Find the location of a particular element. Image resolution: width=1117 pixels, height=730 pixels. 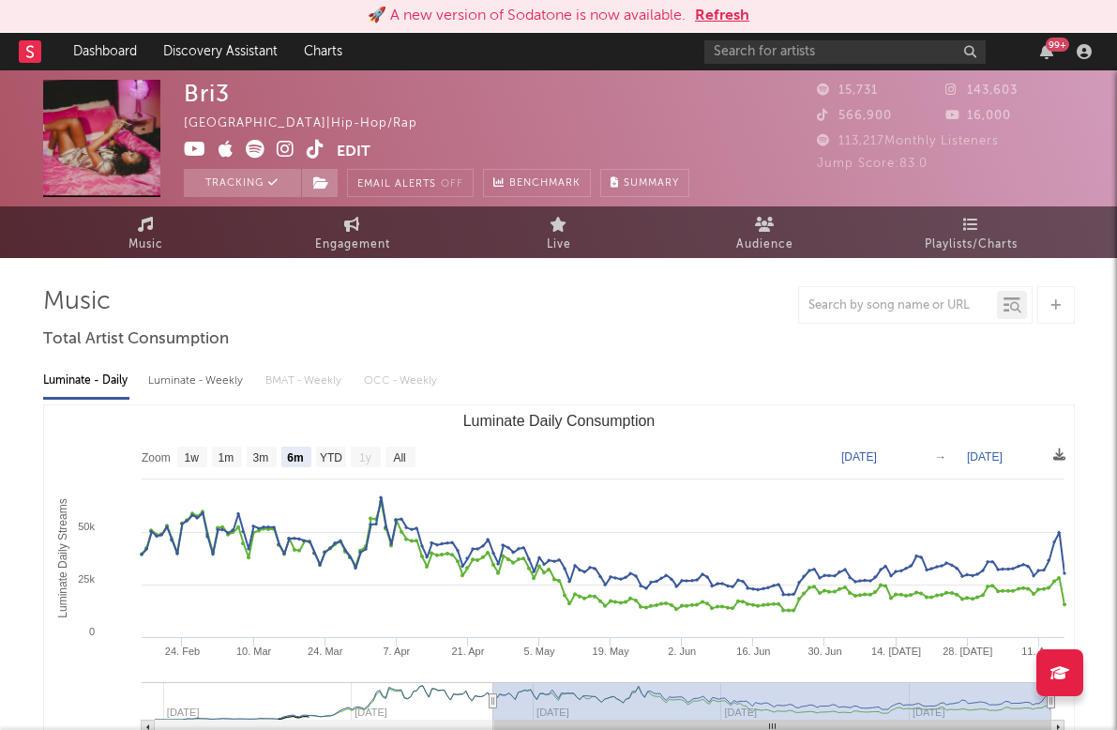

input: Search for artists is located at coordinates (845, 52).